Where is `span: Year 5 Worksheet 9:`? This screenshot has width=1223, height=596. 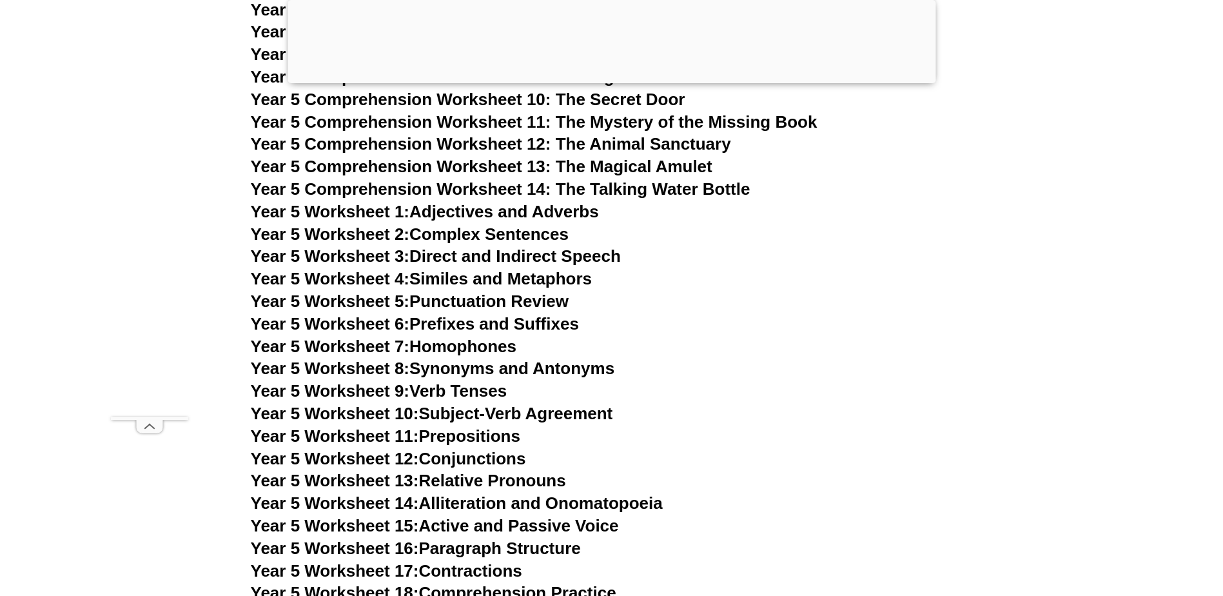 span: Year 5 Worksheet 9: is located at coordinates (330, 391).